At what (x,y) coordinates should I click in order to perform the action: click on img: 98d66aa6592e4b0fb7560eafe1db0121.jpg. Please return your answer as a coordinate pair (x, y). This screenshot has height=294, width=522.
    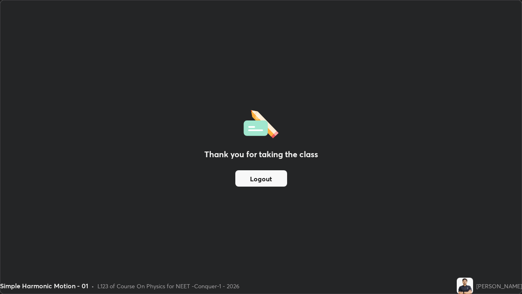
    Looking at the image, I should click on (465, 285).